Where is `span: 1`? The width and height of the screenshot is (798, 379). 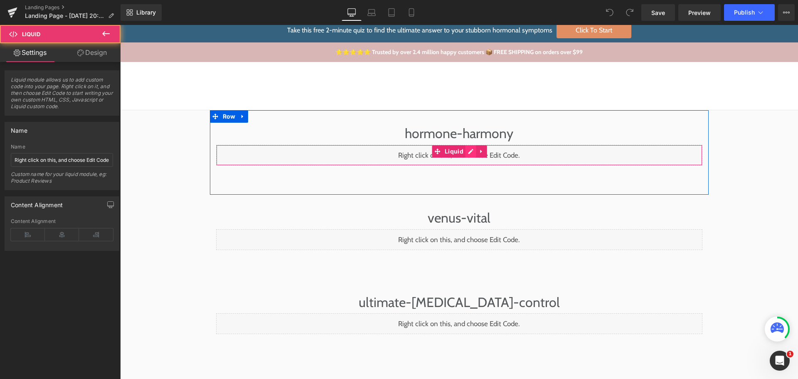 span: 1 is located at coordinates (790, 354).